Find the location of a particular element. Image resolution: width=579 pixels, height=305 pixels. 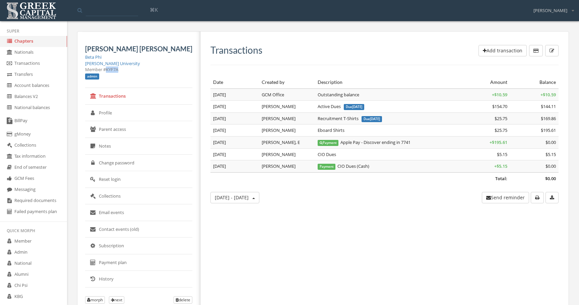

a: Profile is located at coordinates (139, 113).